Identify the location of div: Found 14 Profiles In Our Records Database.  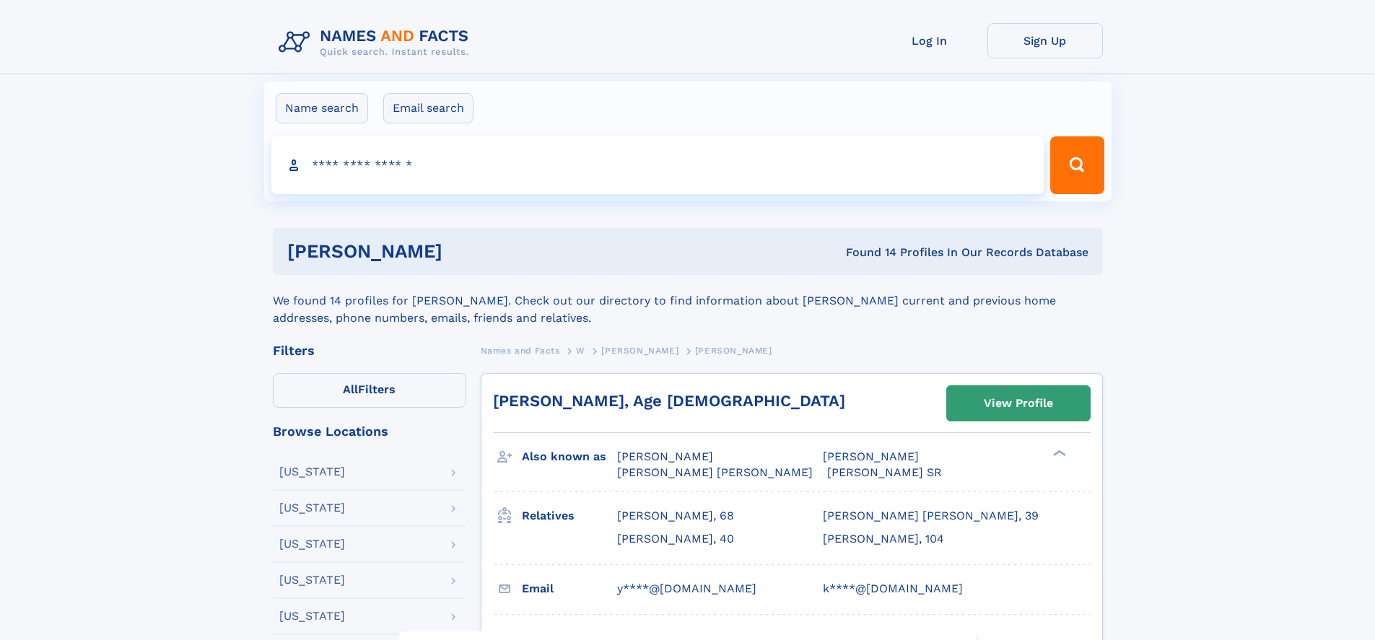
(866, 253).